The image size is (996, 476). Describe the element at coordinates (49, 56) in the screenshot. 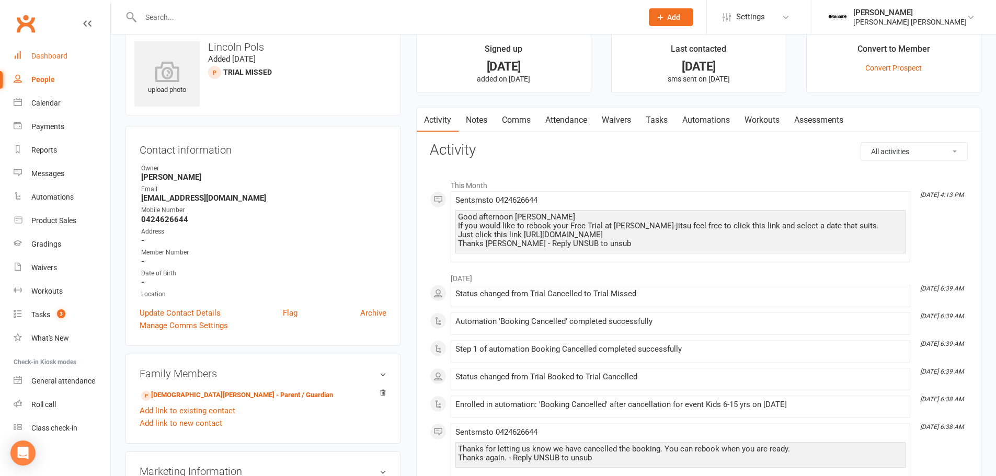

I see `div: Dashboard` at that location.